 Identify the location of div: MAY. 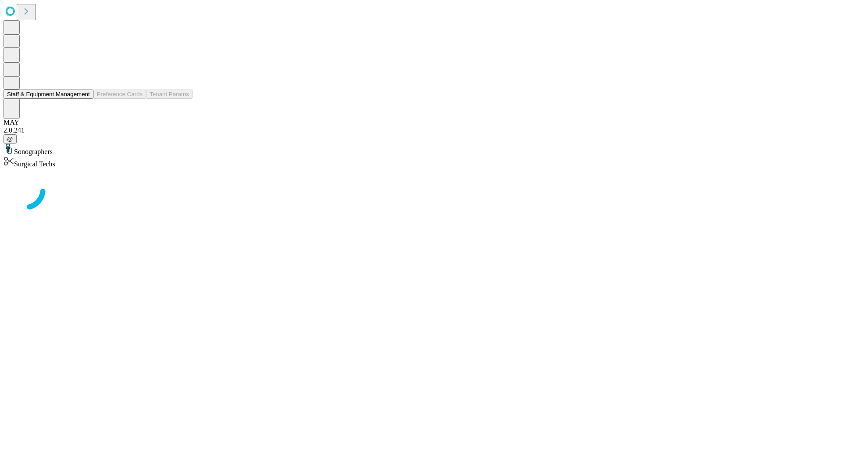
(421, 122).